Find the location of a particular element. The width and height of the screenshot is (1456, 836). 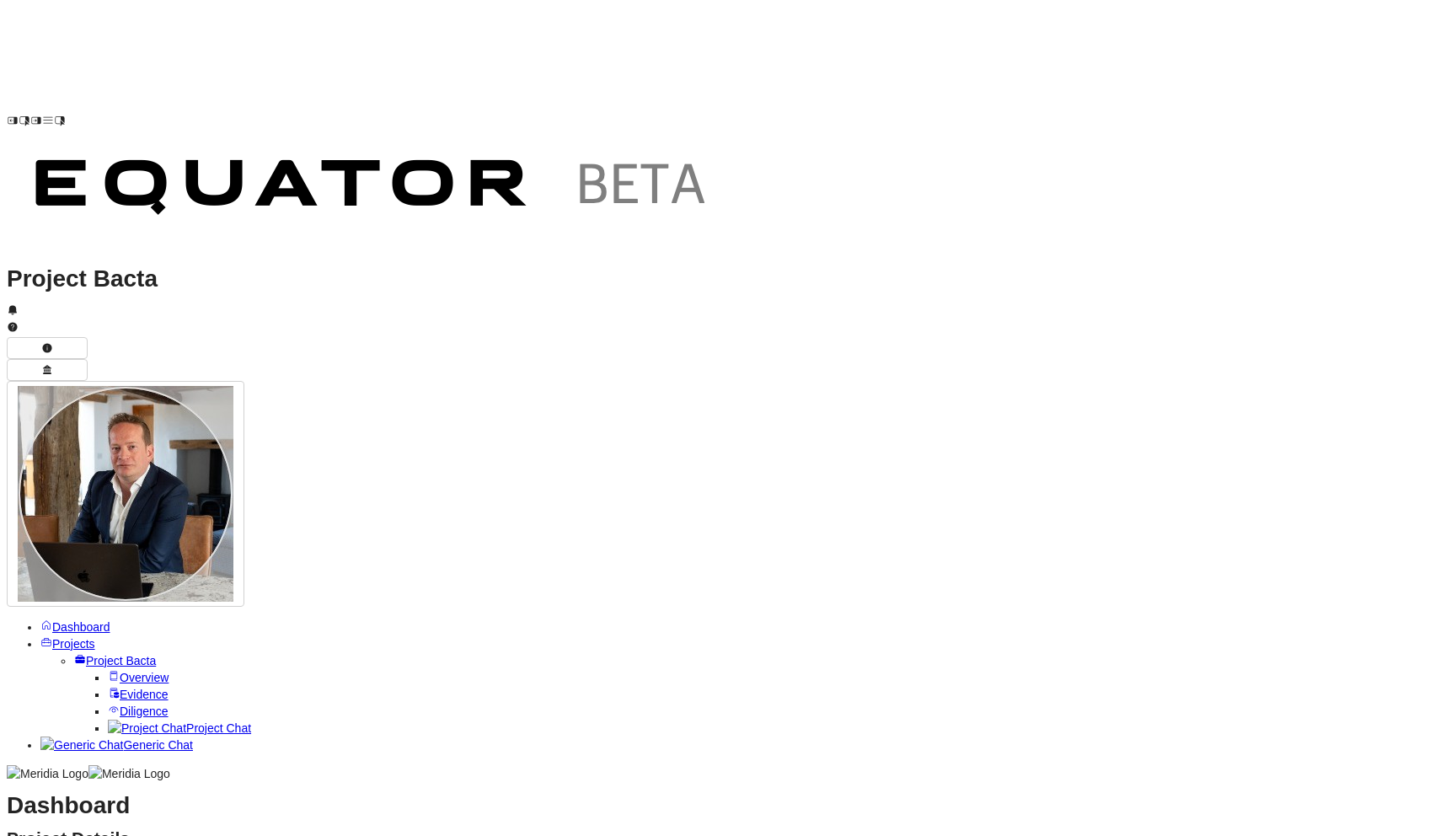

a: Generic ChatGeneric Chat is located at coordinates (116, 745).